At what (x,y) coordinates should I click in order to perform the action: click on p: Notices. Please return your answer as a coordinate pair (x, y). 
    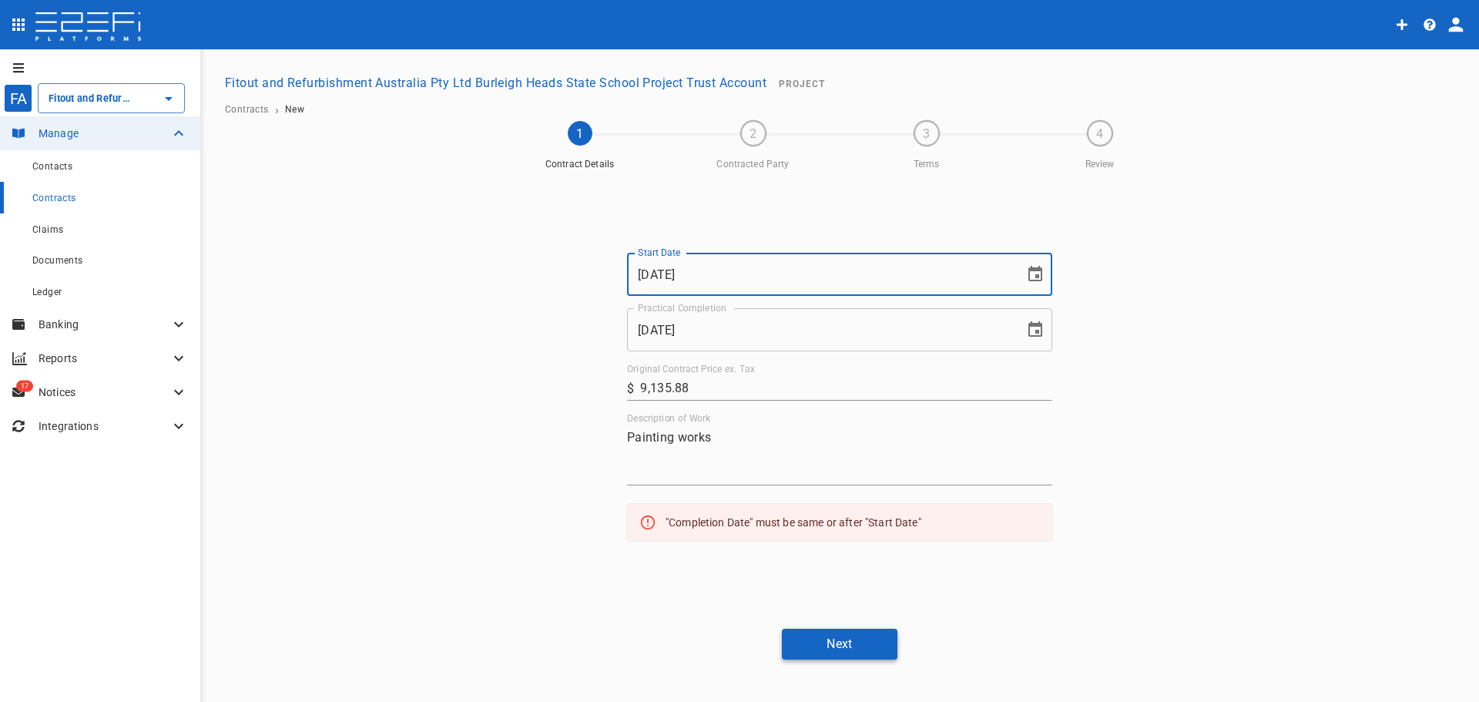
    Looking at the image, I should click on (104, 392).